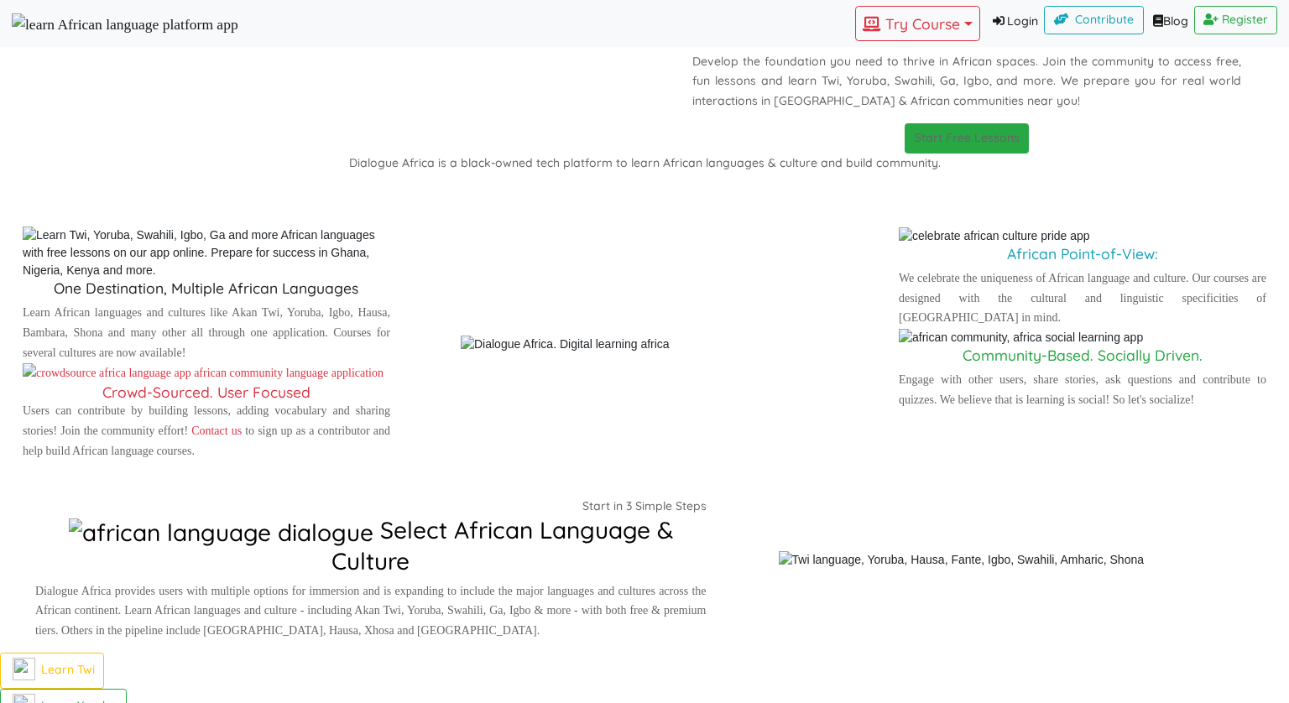 The image size is (1289, 703). What do you see at coordinates (644, 164) in the screenshot?
I see `p: Dialogue Africa is a black-owned tech platform to learn African languages & culture and build com...` at bounding box center [644, 164].